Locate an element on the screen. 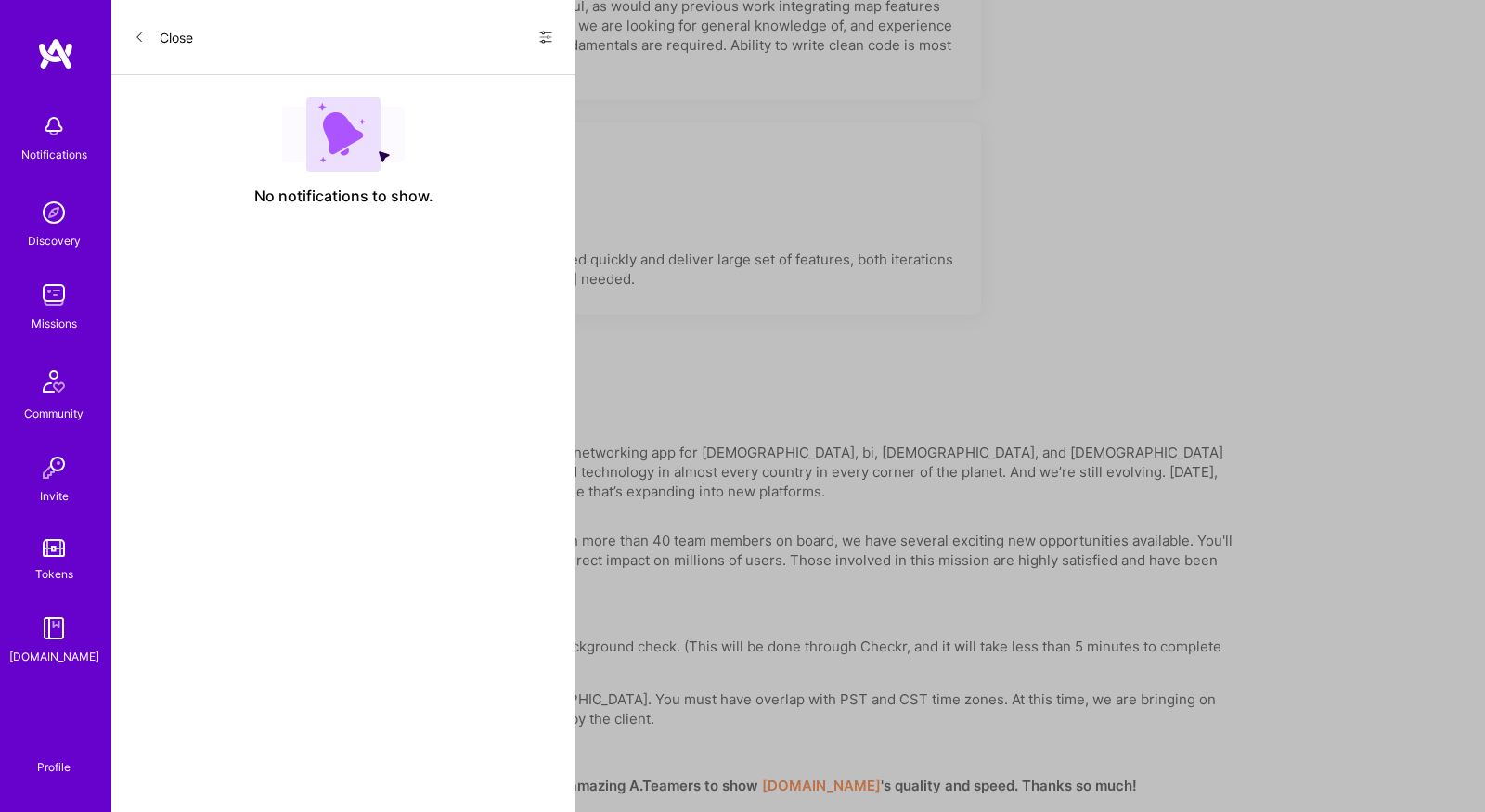 Image resolution: width=1485 pixels, height=812 pixels. div: Missions is located at coordinates (54, 323).